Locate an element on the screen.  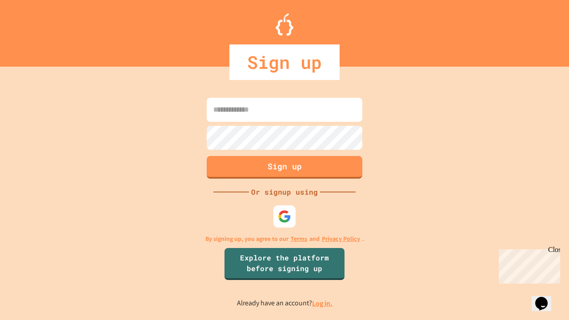
a: Log in. is located at coordinates (322, 303).